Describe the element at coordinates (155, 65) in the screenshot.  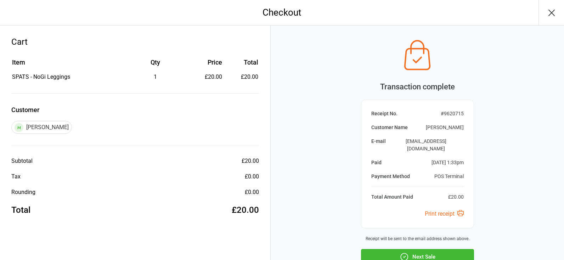
I see `th: Qty` at that location.